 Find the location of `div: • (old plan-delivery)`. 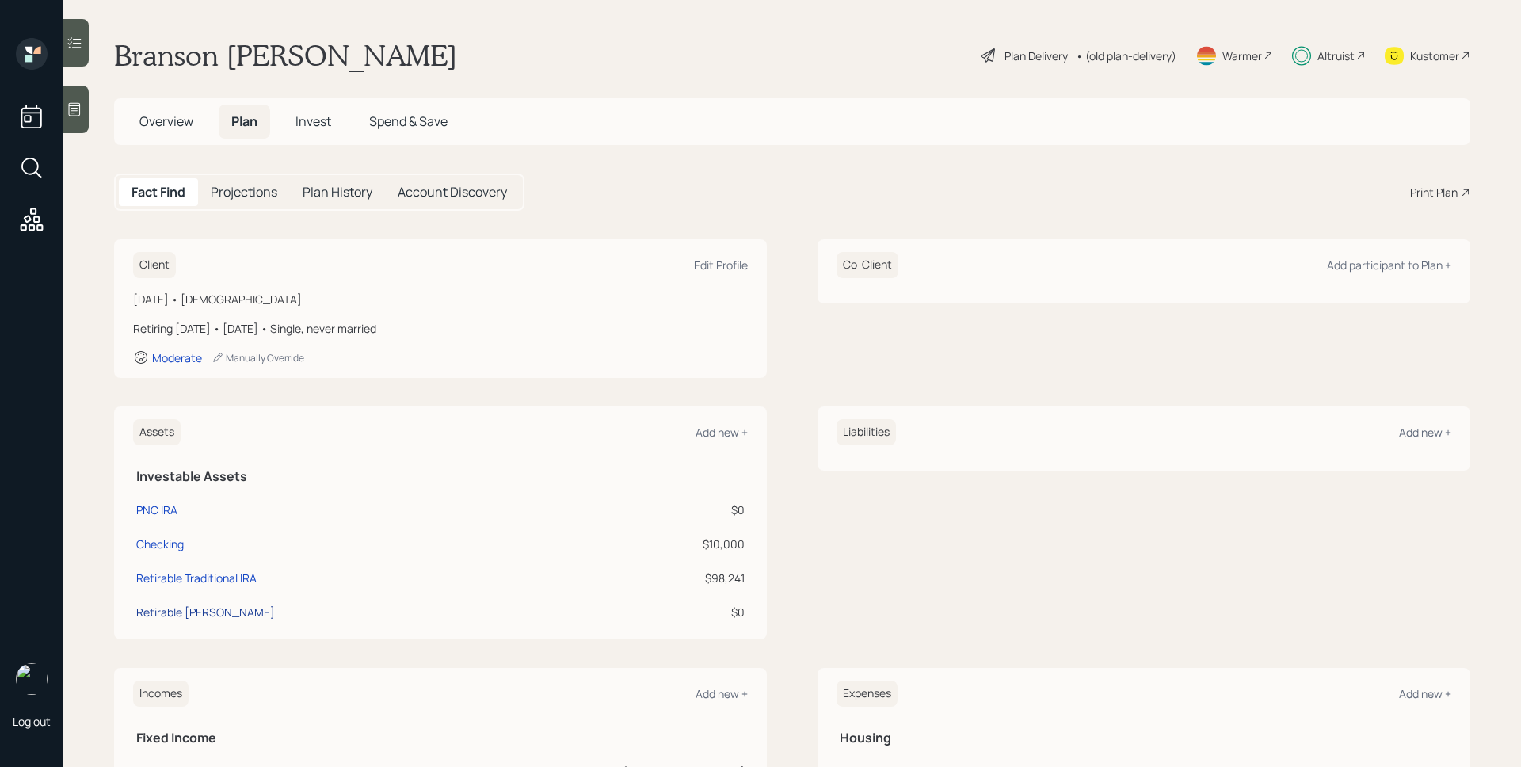

div: • (old plan-delivery) is located at coordinates (1126, 55).